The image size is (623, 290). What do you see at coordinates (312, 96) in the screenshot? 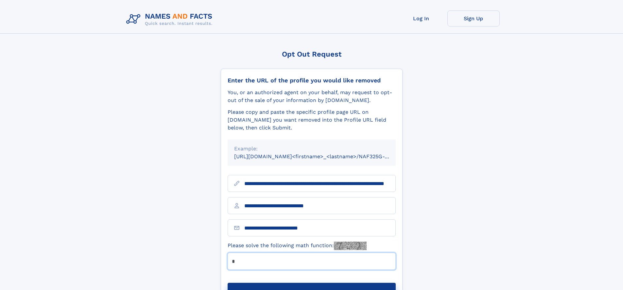
I see `div: You, or an authorized agent on your behalf, may request to opt-out of the sale of your informatio...` at bounding box center [312, 96].